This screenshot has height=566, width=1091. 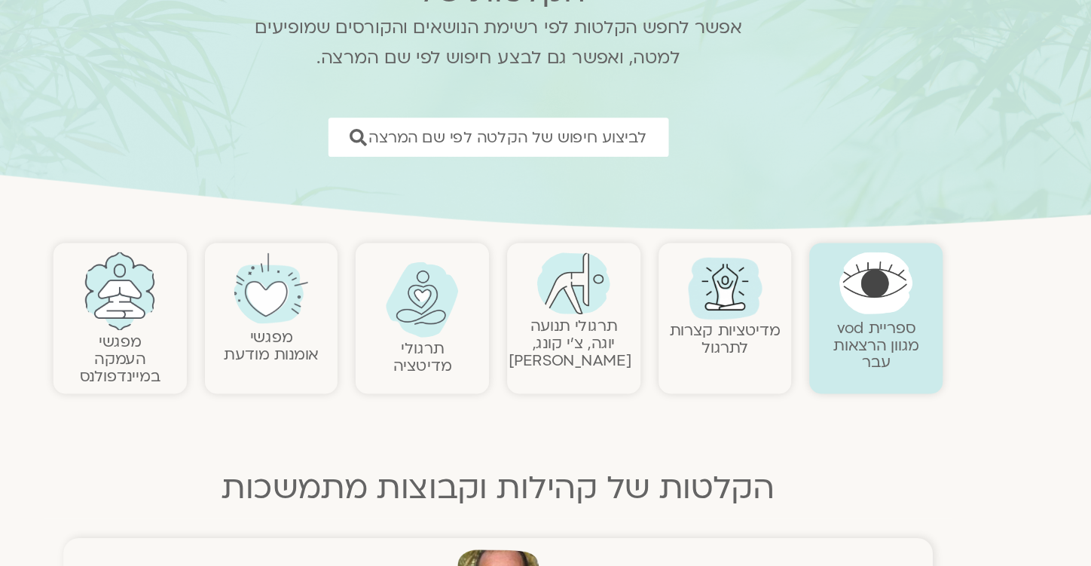 What do you see at coordinates (545, 82) in the screenshot?
I see `p: אפשר לחפש הקלטות לפי רשימת הנושאים והקורסים שמופיעים למטה, ואפשר גם לבצע חיפוש לפי שם המרצה.` at bounding box center [545, 82].